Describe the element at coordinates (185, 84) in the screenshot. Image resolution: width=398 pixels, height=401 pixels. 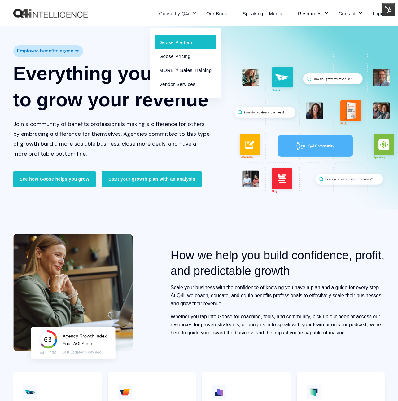
I see `a: Vendor Services` at that location.